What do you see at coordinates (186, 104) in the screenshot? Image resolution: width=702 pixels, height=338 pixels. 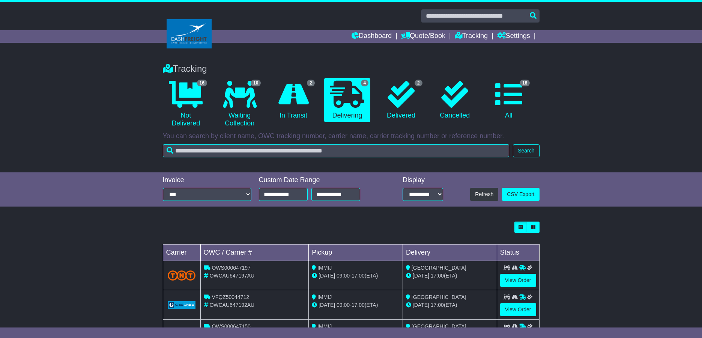 I see `a: 16 Not Delivered` at bounding box center [186, 104].